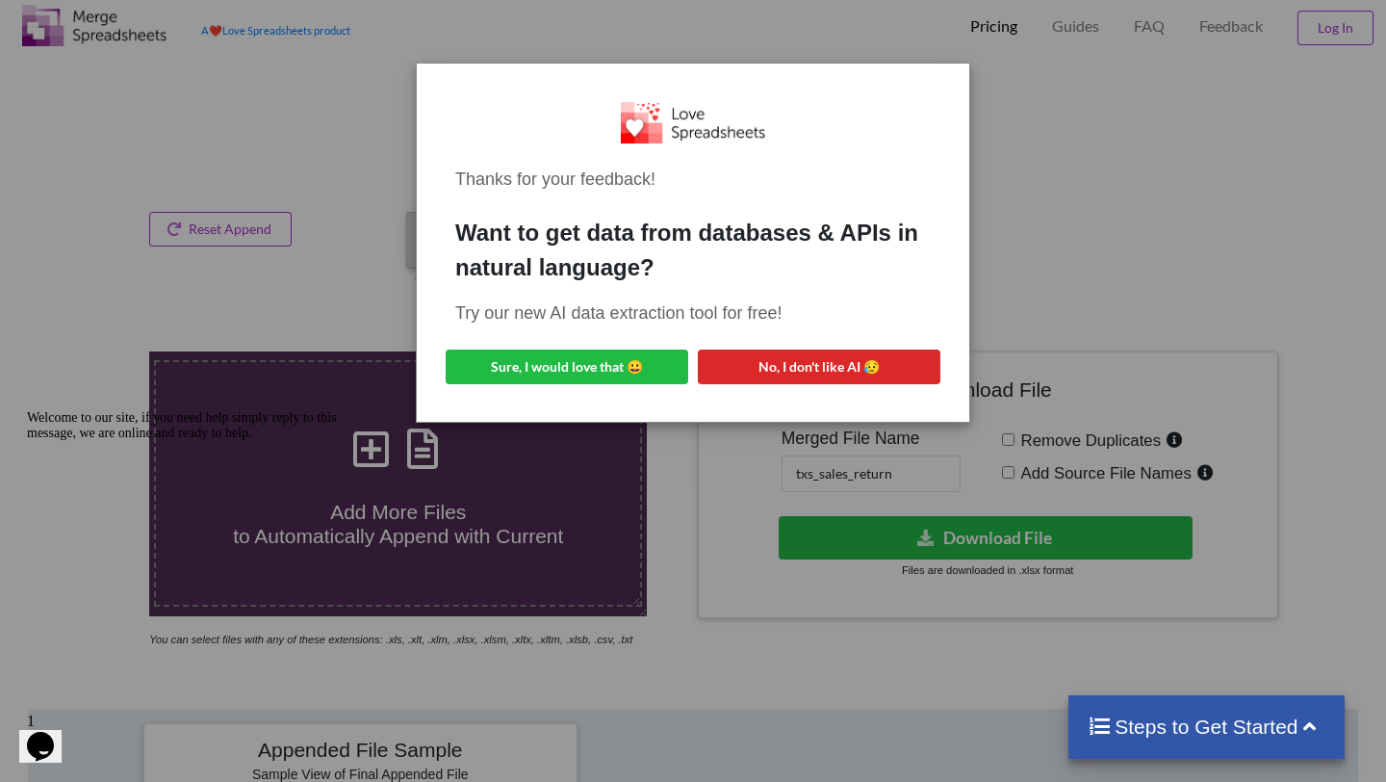 This screenshot has width=1386, height=782. I want to click on div: Thanks for your feedback!, so click(693, 179).